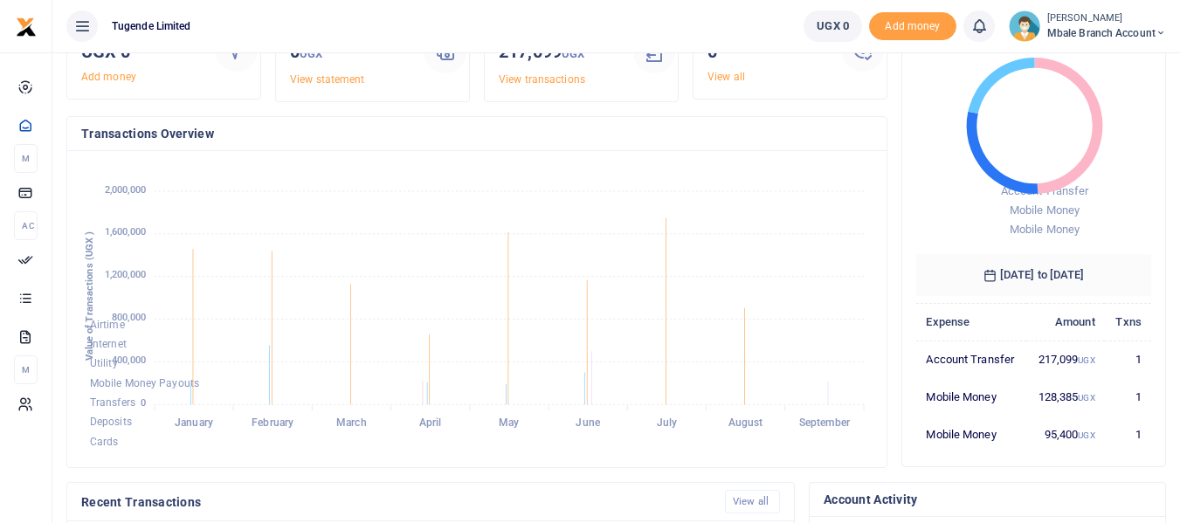  Describe the element at coordinates (1066, 397) in the screenshot. I see `td: 128,385` at that location.